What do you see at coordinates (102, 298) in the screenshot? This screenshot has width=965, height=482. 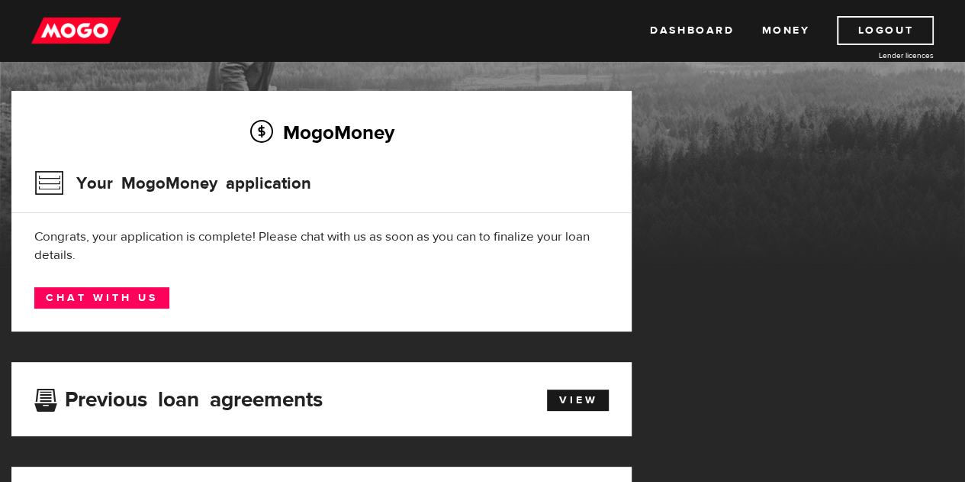 I see `a: Chat with us` at bounding box center [102, 298].